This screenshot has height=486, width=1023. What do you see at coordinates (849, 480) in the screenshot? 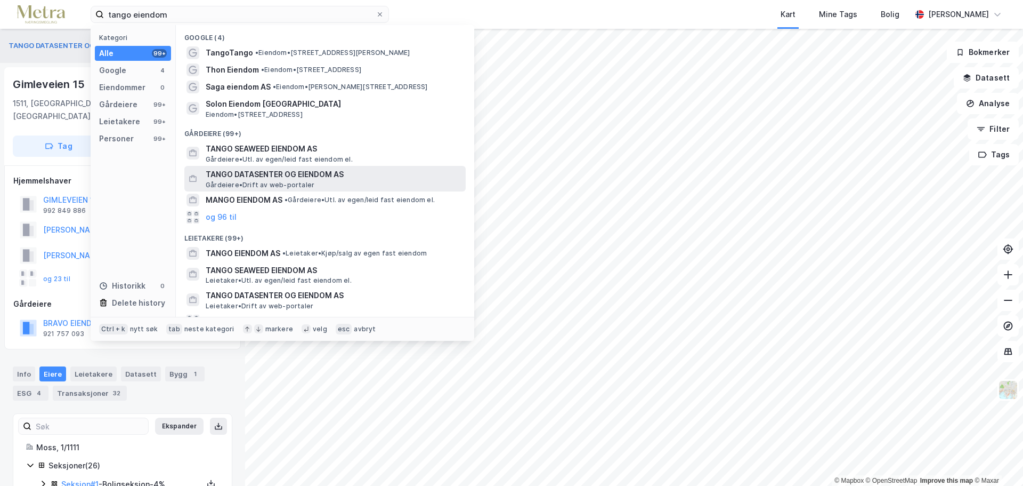
I see `a: Mapbox` at bounding box center [849, 480].